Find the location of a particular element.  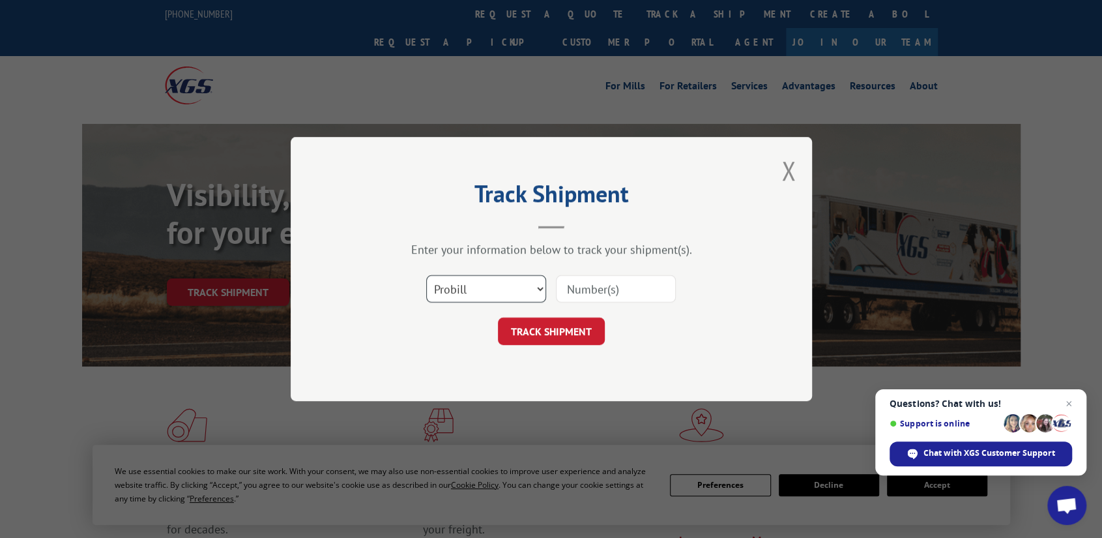

button: Close modal is located at coordinates (789, 170).